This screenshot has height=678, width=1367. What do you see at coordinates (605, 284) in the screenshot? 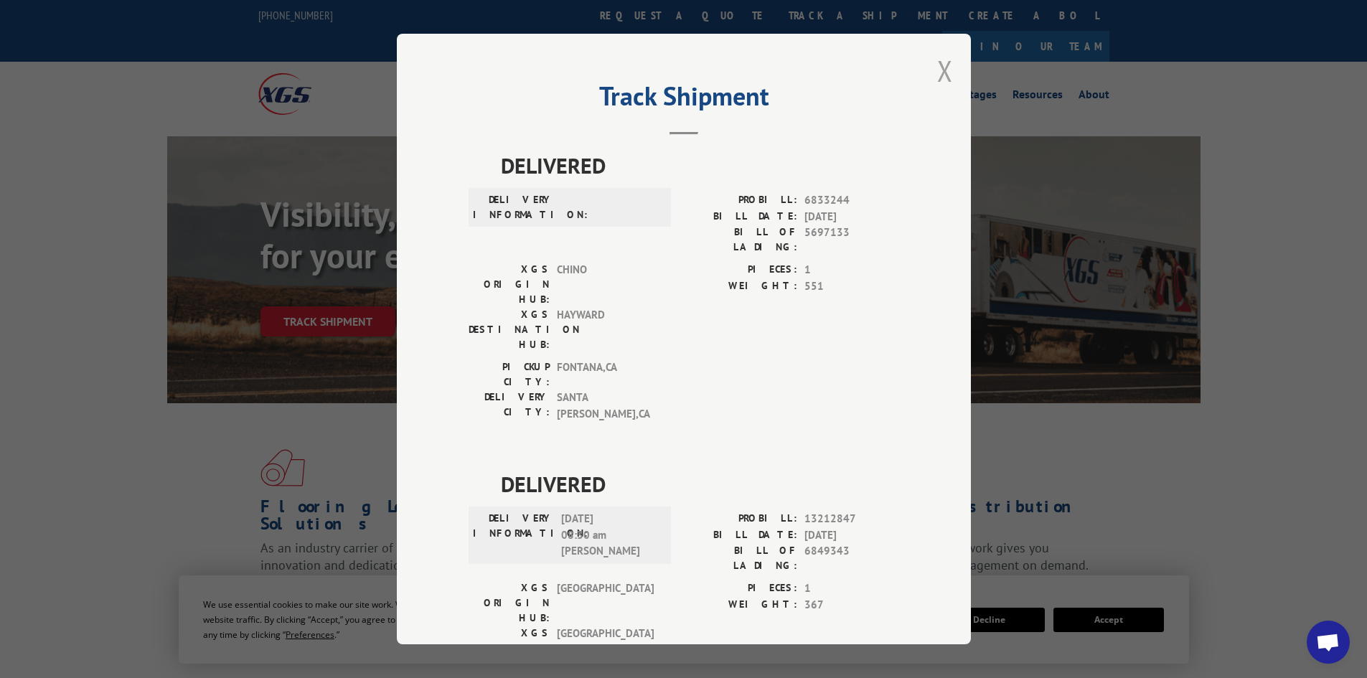
I see `span: CHINO` at bounding box center [605, 284].